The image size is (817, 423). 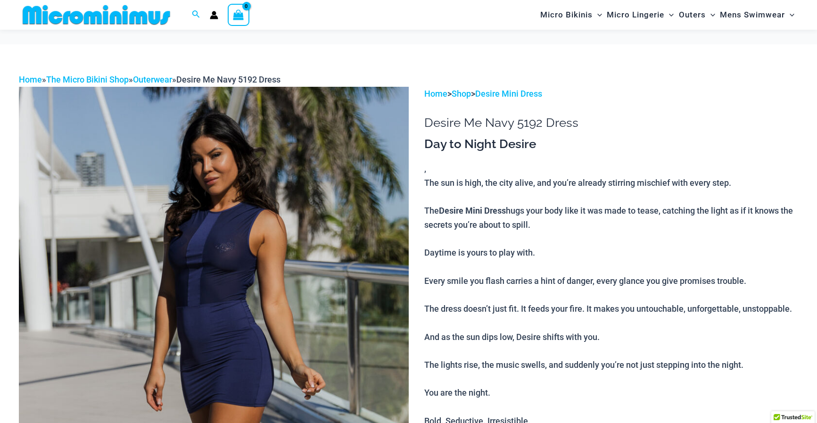 I want to click on a: Shop, so click(x=461, y=93).